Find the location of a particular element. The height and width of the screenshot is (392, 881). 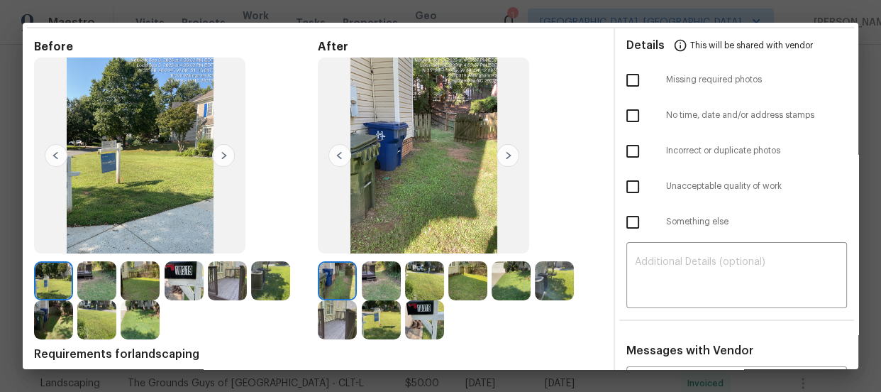

span: Details is located at coordinates (646, 45).